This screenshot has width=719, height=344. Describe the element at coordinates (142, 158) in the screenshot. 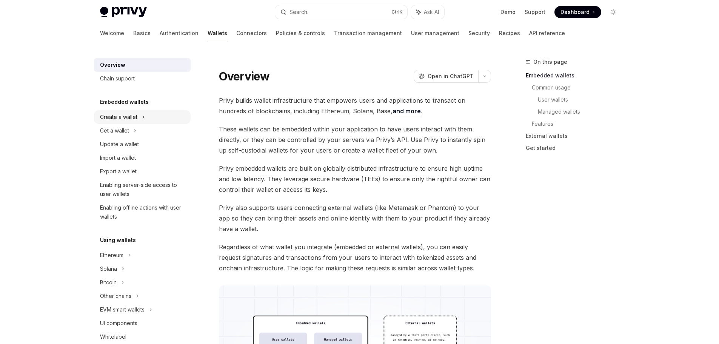

I see `a: Import a wallet` at that location.